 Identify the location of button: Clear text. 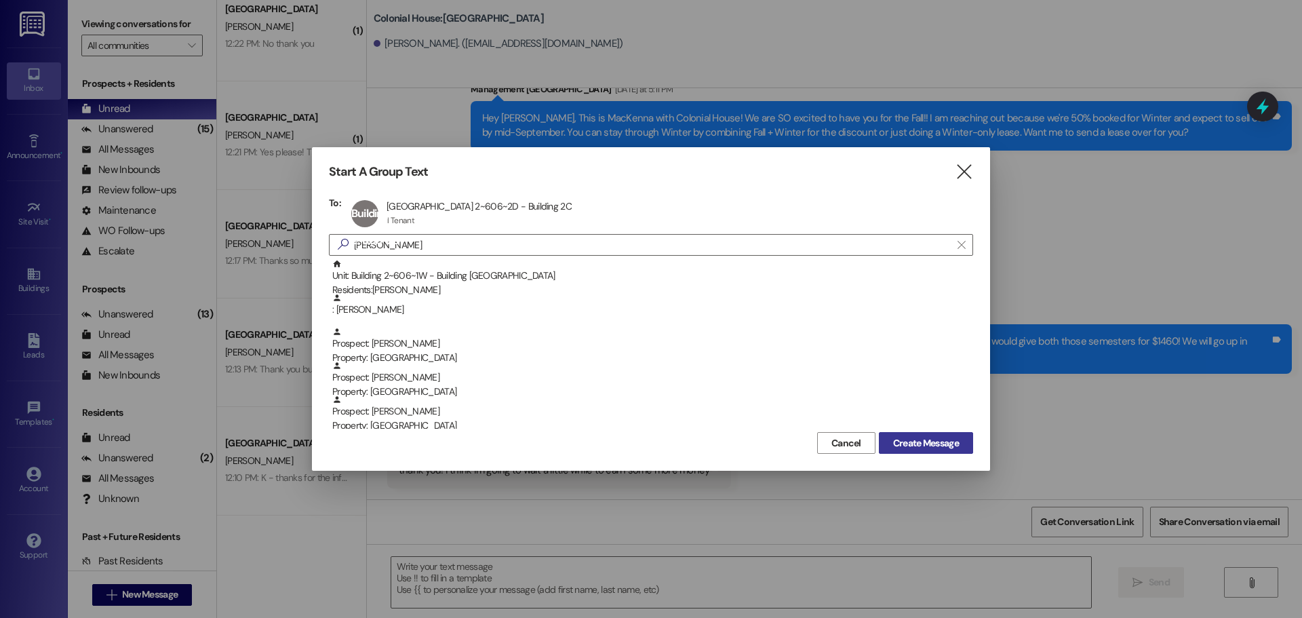
(962, 245).